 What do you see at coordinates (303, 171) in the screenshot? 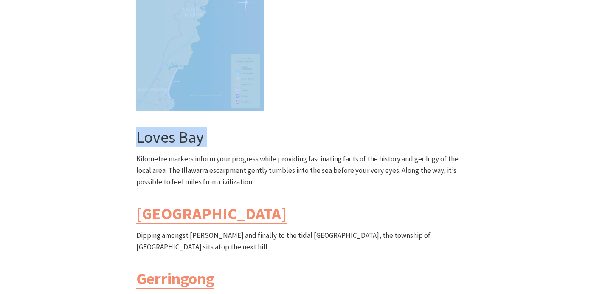
I see `p: Kilometre markers inform your progress while providing fascinating facts of the history and geolo...` at bounding box center [303, 171].